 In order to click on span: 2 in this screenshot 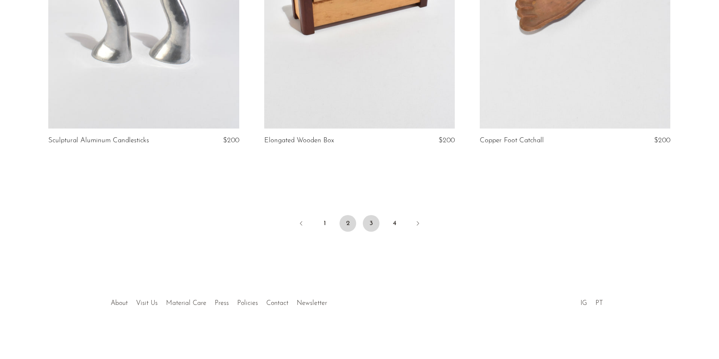, I will do `click(348, 223)`.